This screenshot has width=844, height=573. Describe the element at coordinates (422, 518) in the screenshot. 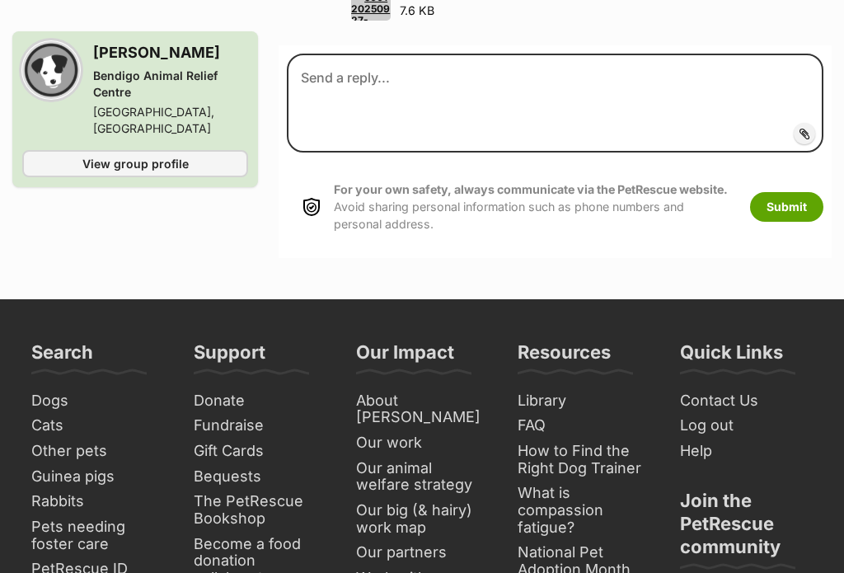

I see `a: Our big (& hairy) work map` at that location.